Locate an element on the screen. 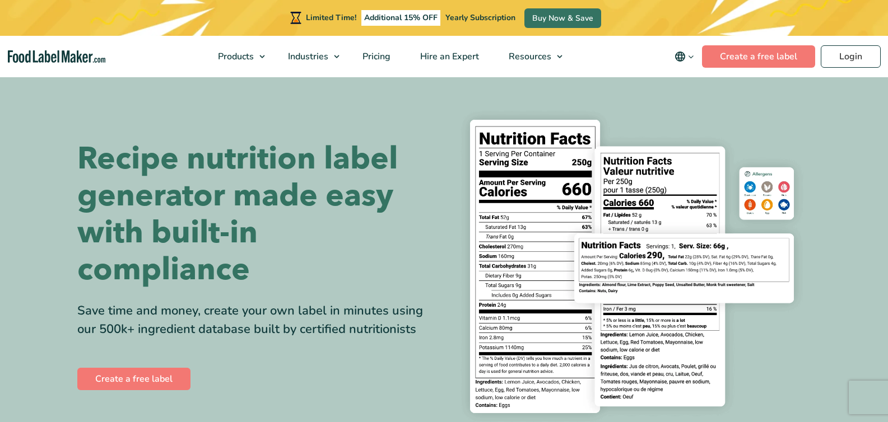 This screenshot has height=422, width=888. a: Pricing is located at coordinates (375, 57).